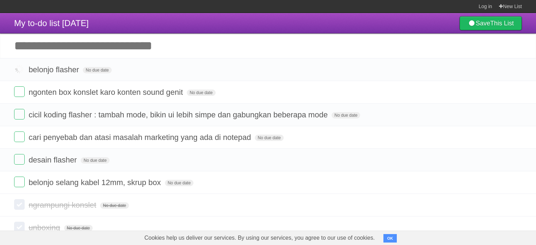  What do you see at coordinates (390, 238) in the screenshot?
I see `button: OK` at bounding box center [390, 238].